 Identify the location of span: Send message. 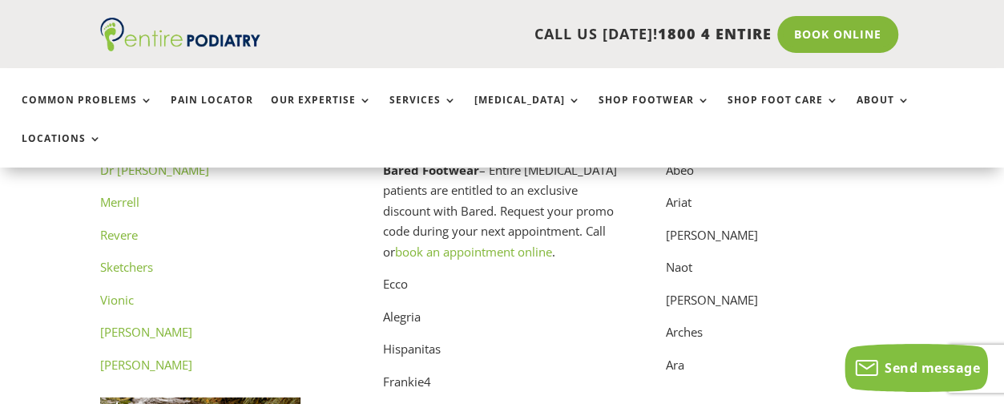
(932, 368).